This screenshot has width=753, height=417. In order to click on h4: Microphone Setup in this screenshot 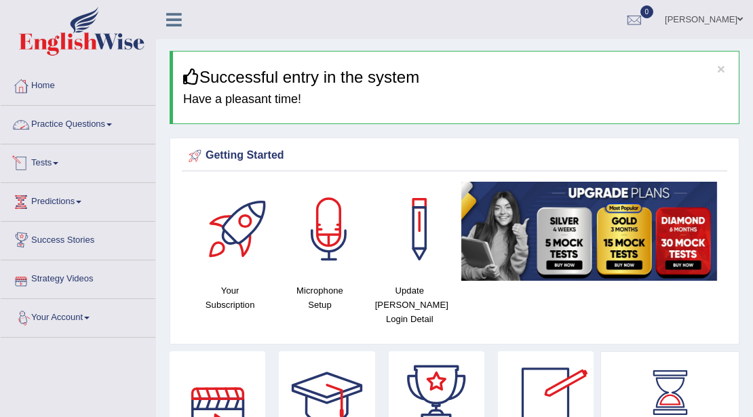, I will do `click(320, 298)`.